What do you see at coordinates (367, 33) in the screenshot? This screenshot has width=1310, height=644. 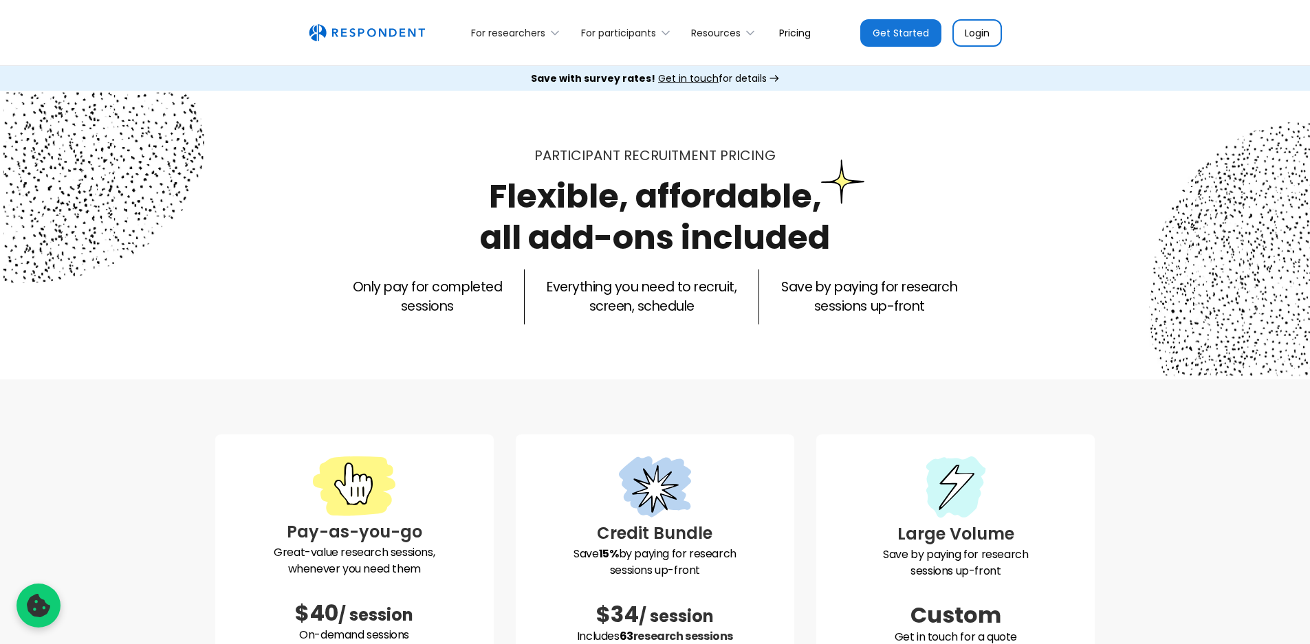 I see `img: Untitled UI logotext` at bounding box center [367, 33].